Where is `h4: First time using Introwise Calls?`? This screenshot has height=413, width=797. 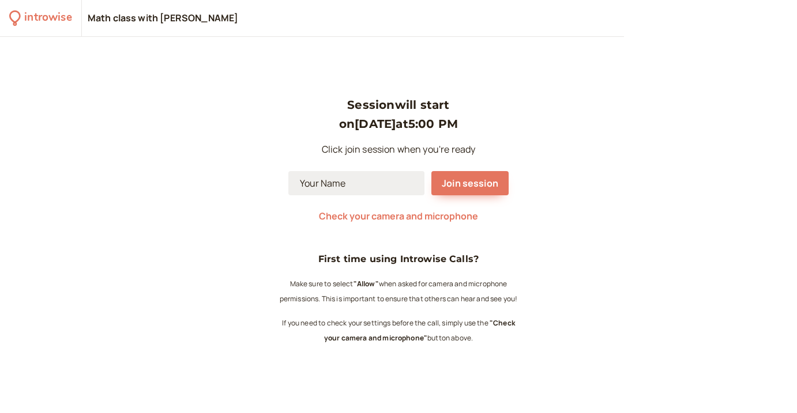
h4: First time using Introwise Calls? is located at coordinates (398, 259).